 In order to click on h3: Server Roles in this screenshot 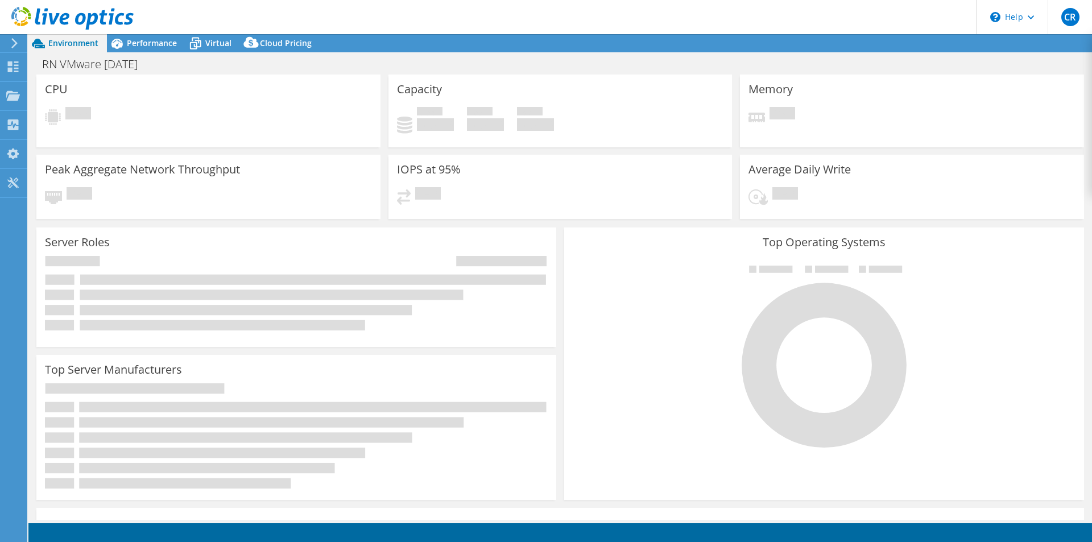, I will do `click(77, 242)`.